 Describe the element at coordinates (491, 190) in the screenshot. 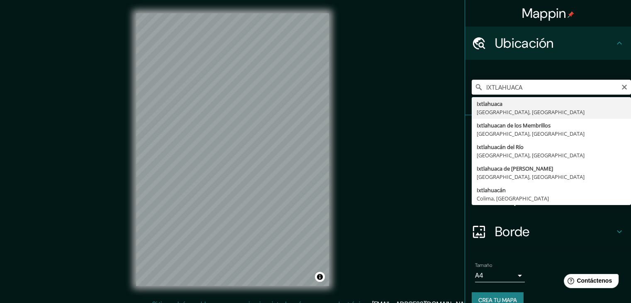

I see `font: Ixtlahuacán` at that location.